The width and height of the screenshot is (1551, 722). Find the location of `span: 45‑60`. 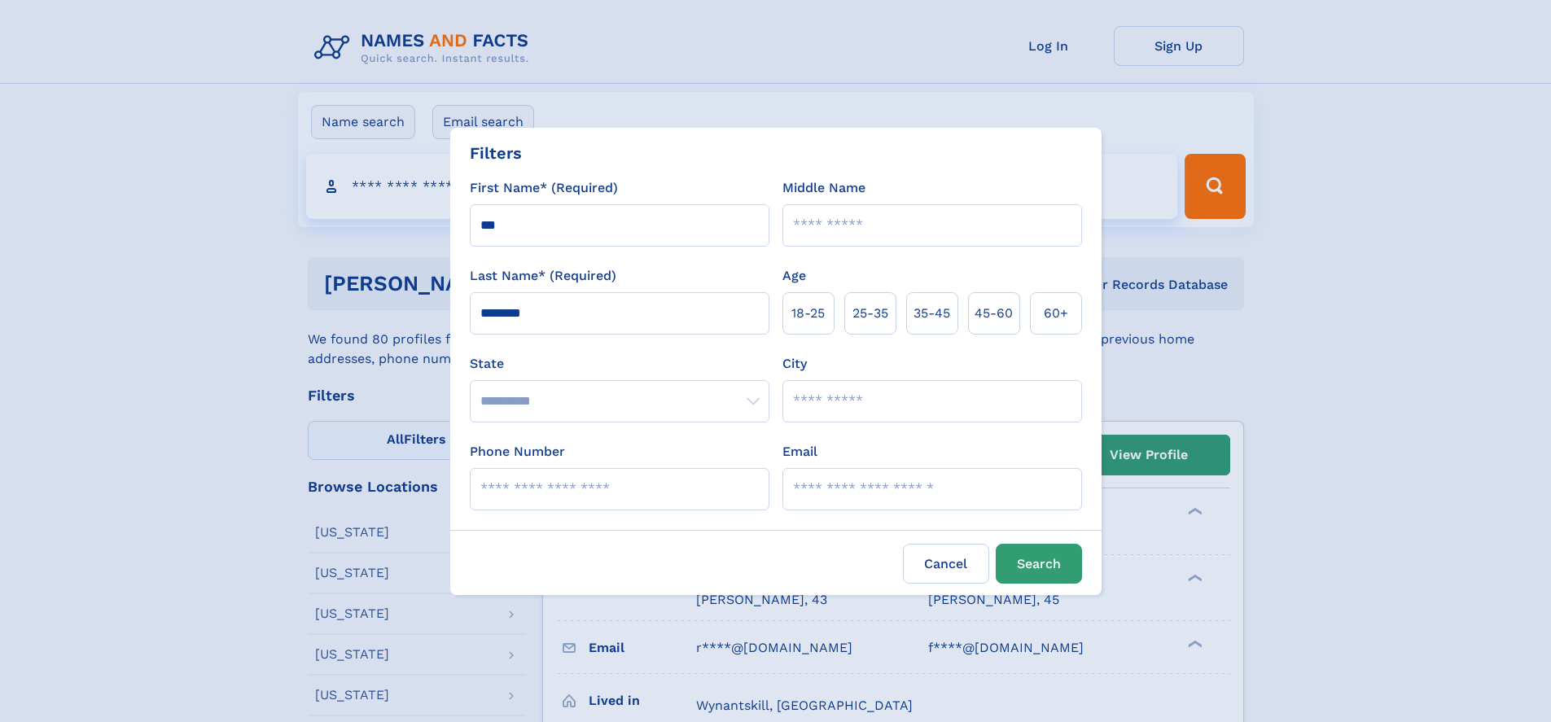

span: 45‑60 is located at coordinates (993, 314).